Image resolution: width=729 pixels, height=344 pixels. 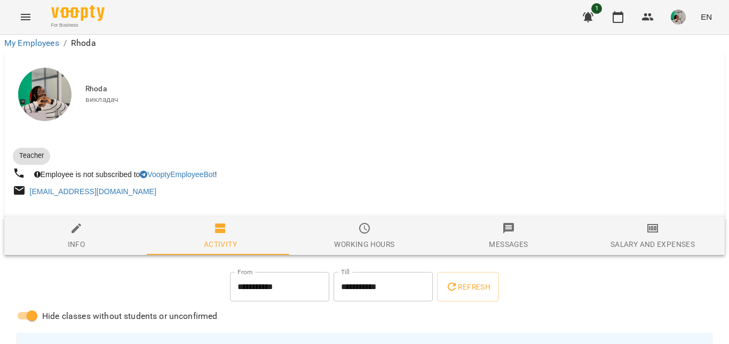 What do you see at coordinates (706, 17) in the screenshot?
I see `span: EN` at bounding box center [706, 17].